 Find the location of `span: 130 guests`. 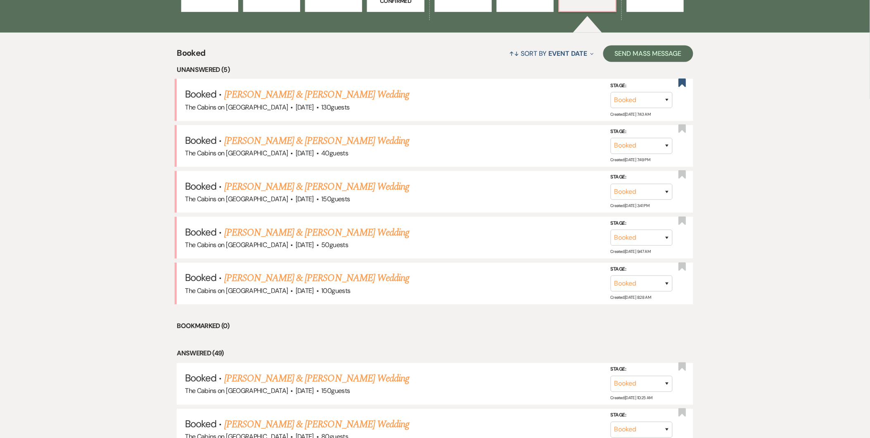

span: 130 guests is located at coordinates (335, 107).